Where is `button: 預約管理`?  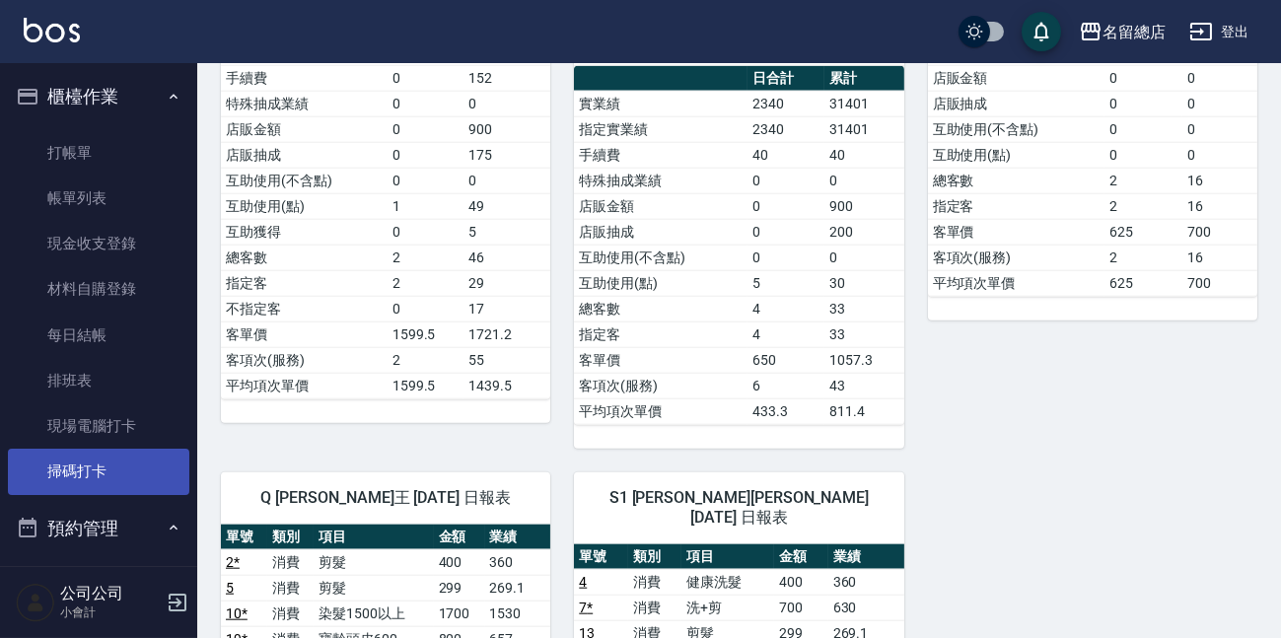 button: 預約管理 is located at coordinates (99, 529).